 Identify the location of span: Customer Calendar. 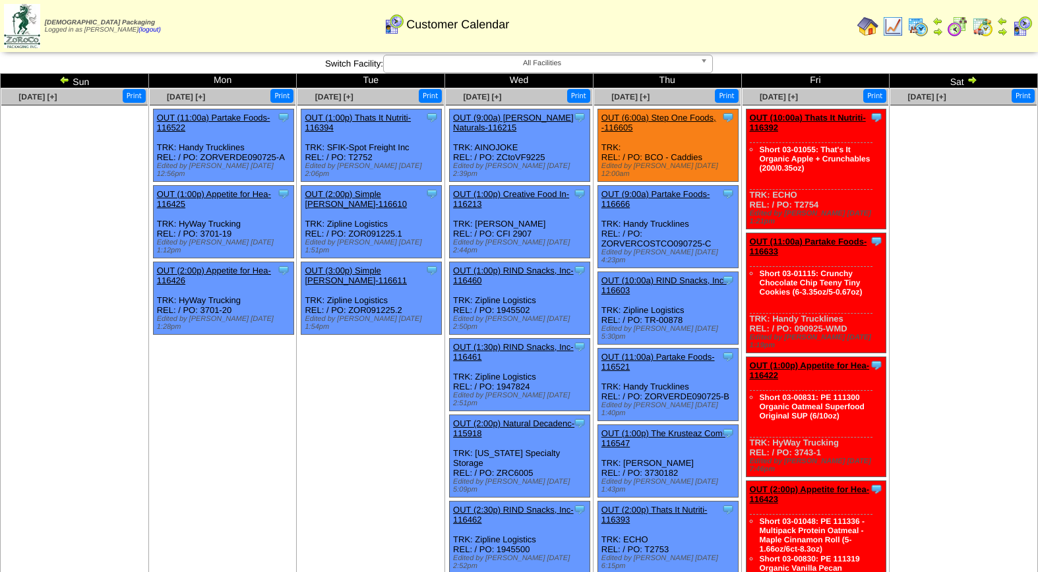
(458, 24).